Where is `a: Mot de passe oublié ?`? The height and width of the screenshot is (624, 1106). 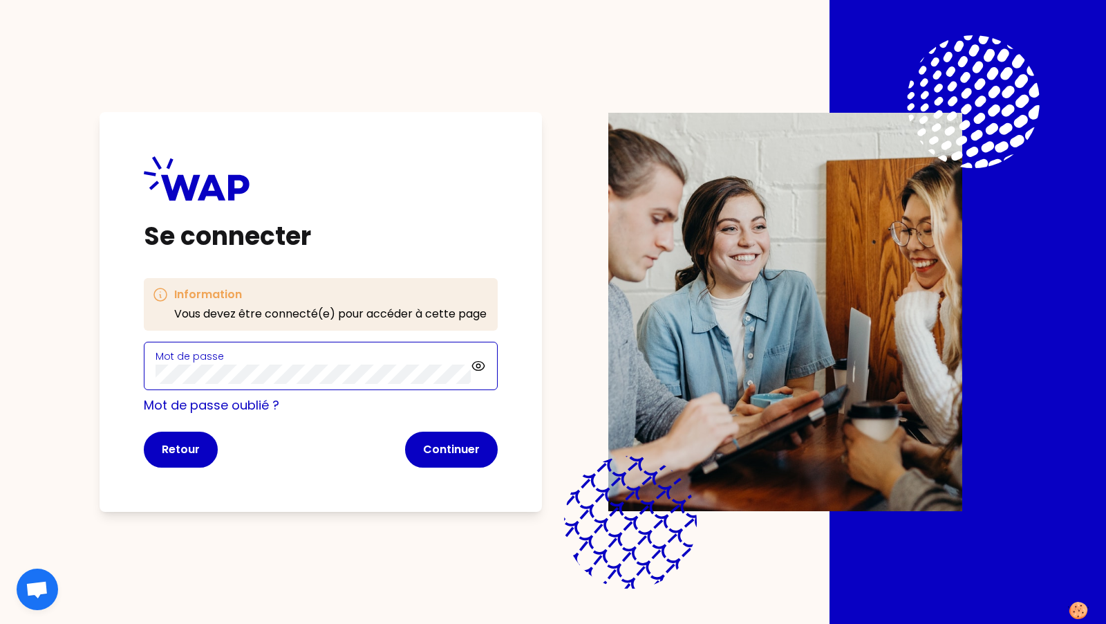 a: Mot de passe oublié ? is located at coordinates (212, 404).